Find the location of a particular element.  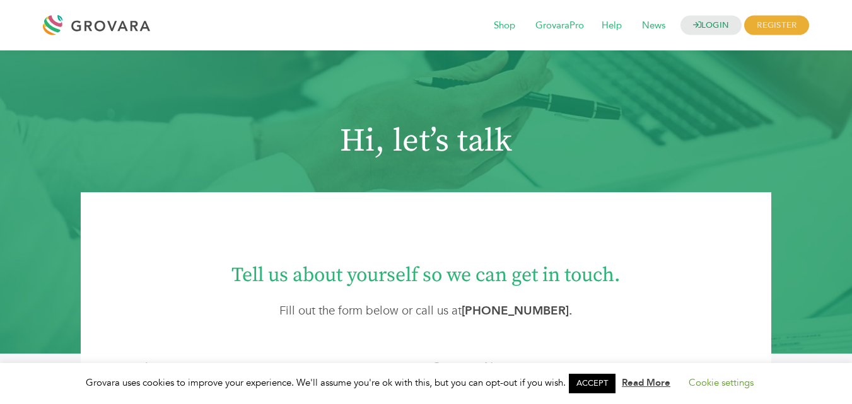

a: Help is located at coordinates (612, 26).